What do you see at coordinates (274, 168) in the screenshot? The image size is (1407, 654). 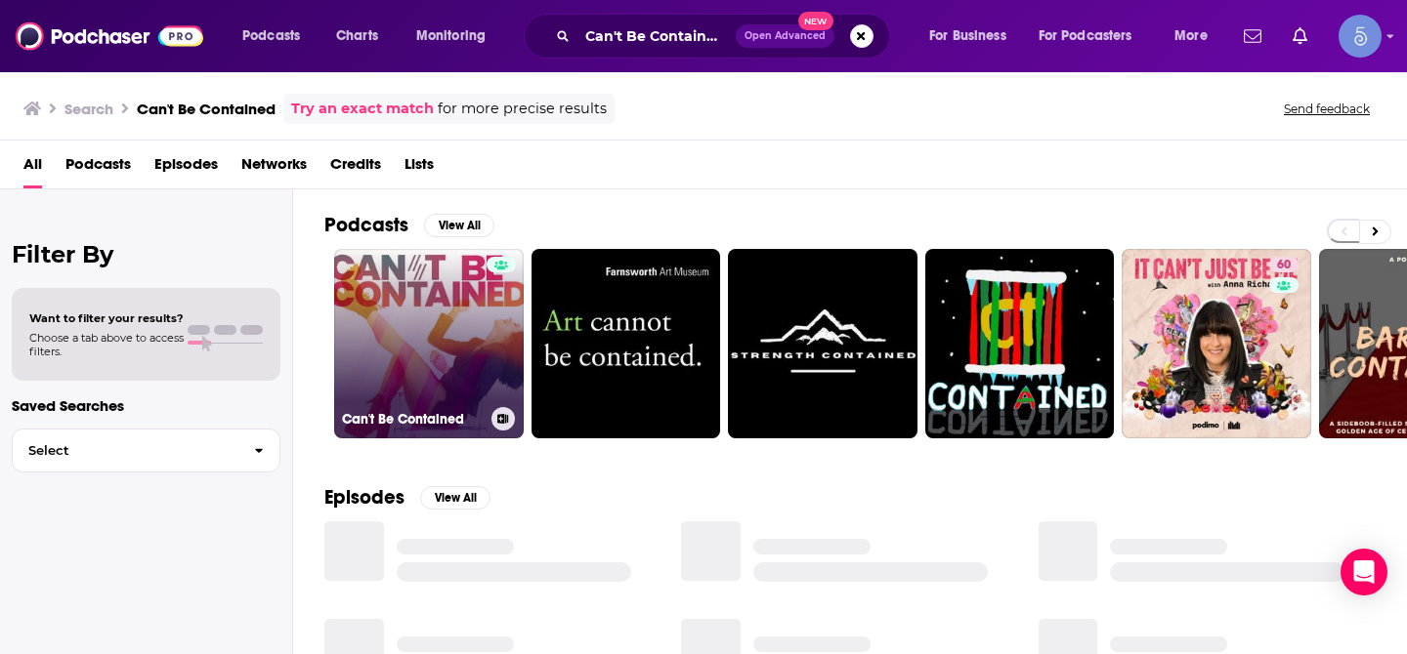 I see `a: Networks` at bounding box center [274, 168].